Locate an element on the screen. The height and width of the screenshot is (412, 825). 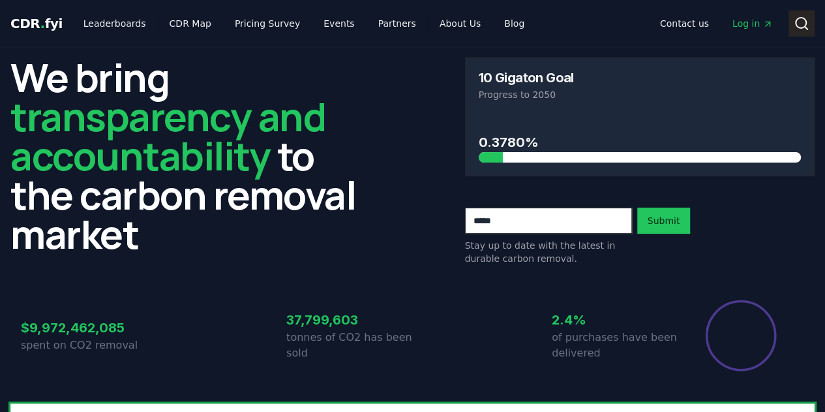
a: Blog is located at coordinates (514, 23).